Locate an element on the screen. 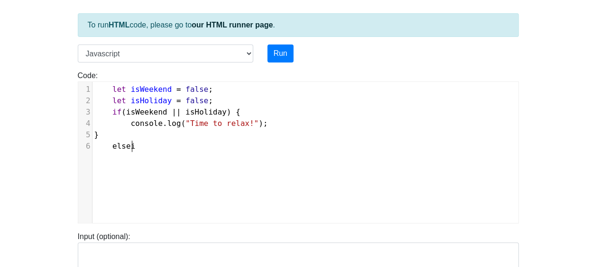  span: log is located at coordinates (174, 123).